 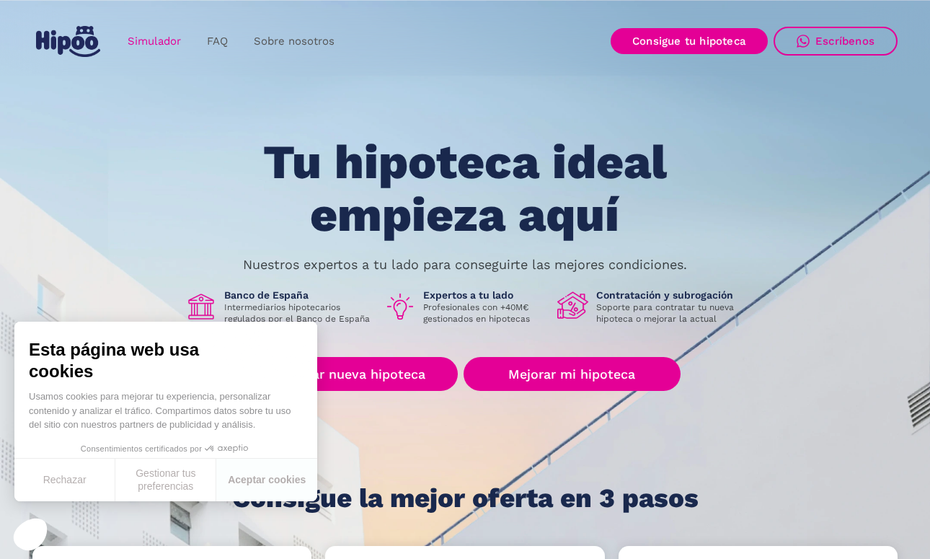 I want to click on a: Mejorar mi hipoteca, so click(x=572, y=373).